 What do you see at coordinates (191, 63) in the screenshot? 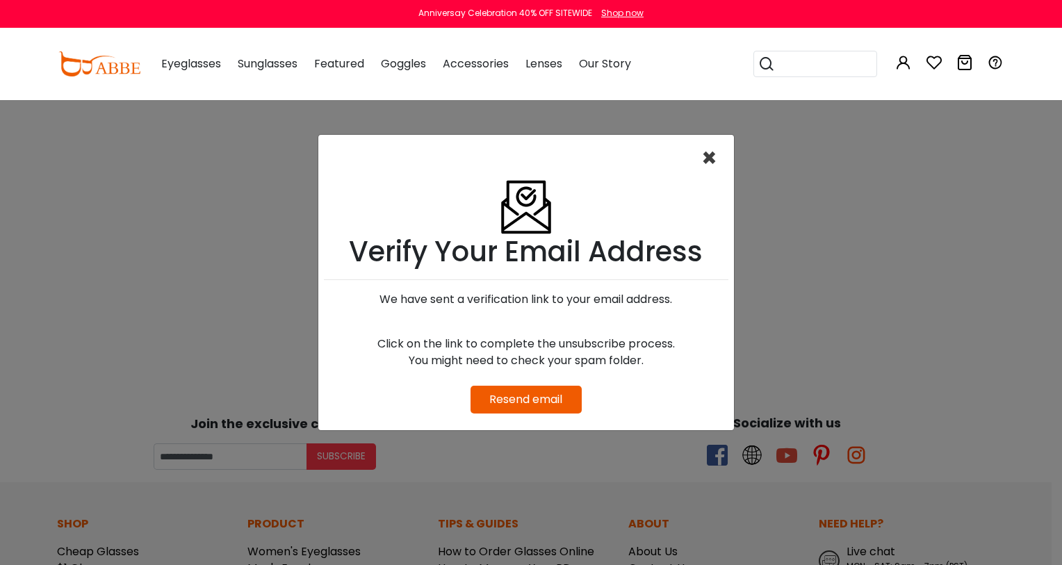
I see `span: Eyeglasses` at bounding box center [191, 63].